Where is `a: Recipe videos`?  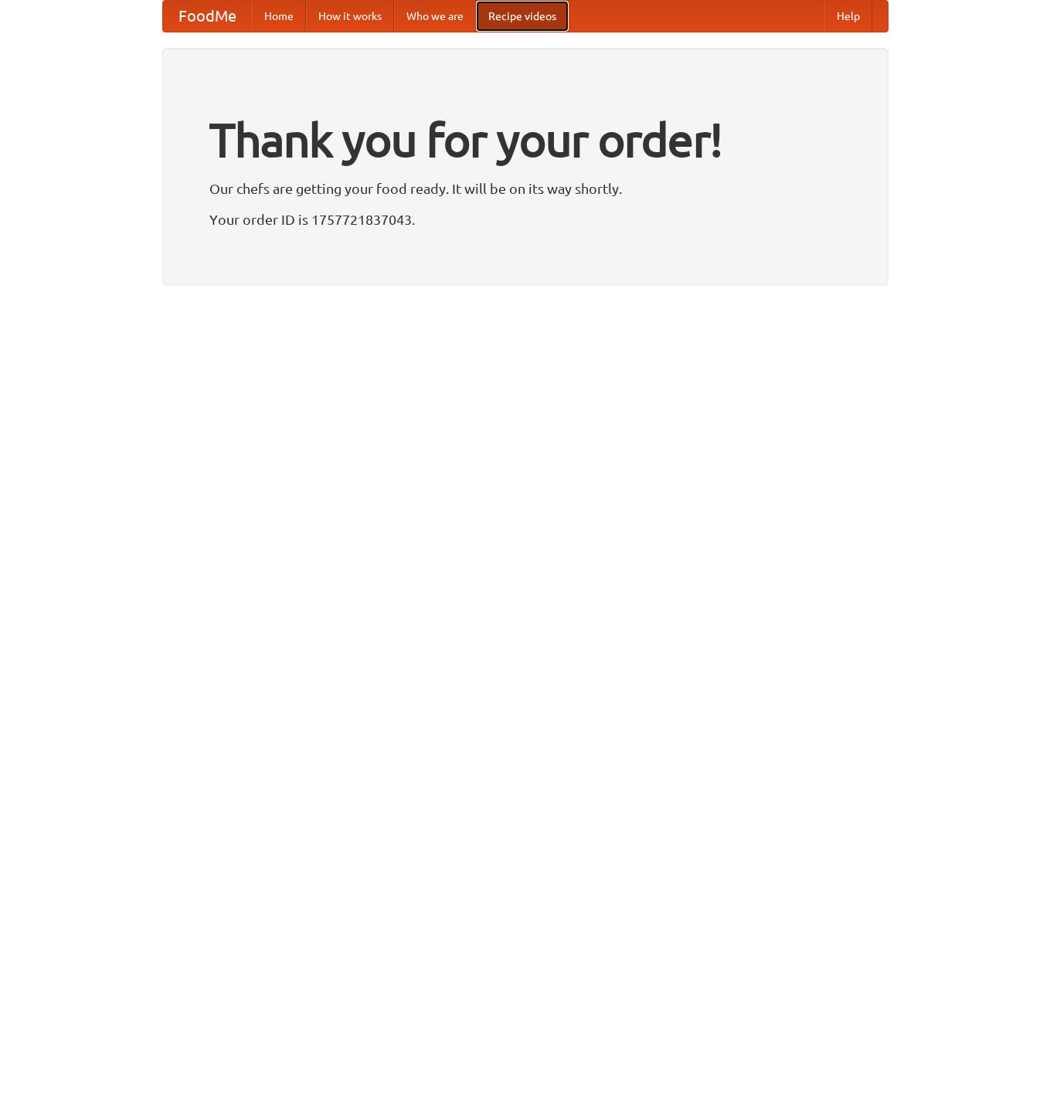 a: Recipe videos is located at coordinates (522, 16).